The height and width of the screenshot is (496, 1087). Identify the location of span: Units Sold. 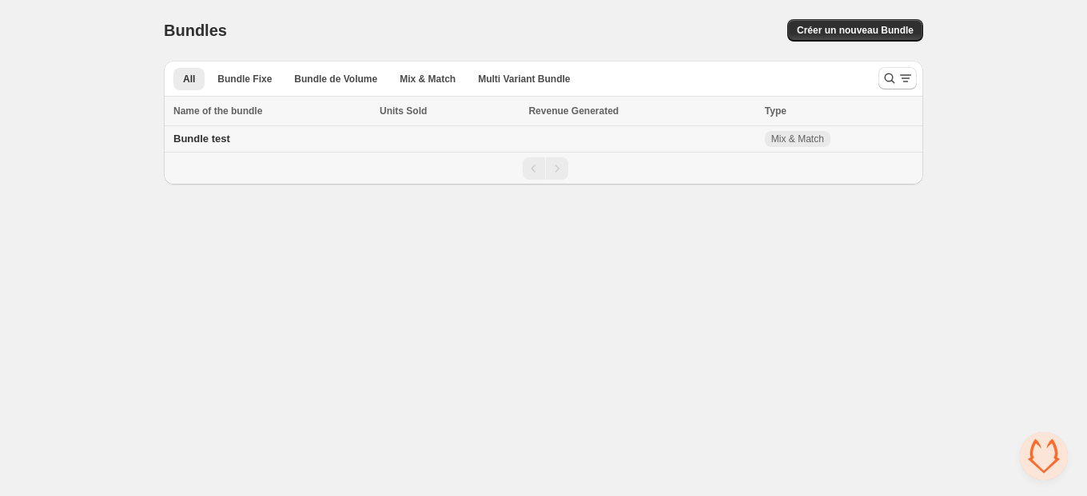
(403, 111).